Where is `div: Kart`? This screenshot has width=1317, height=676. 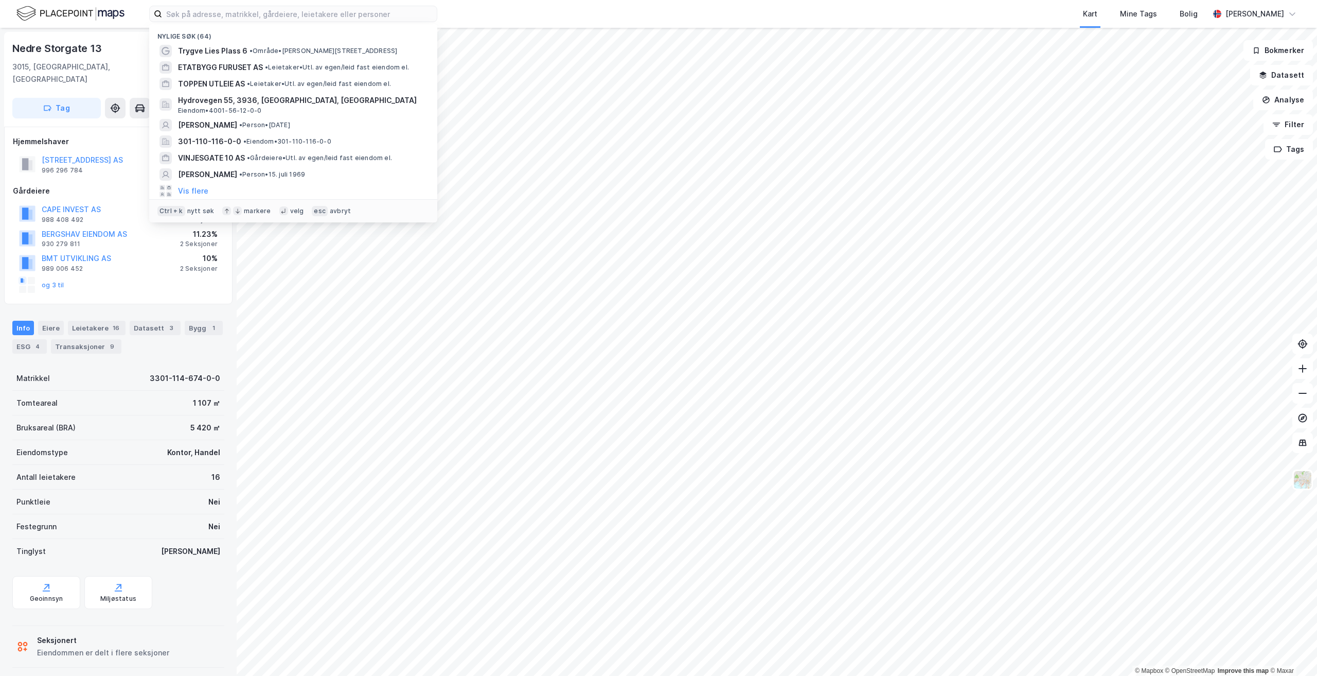
div: Kart is located at coordinates (1090, 14).